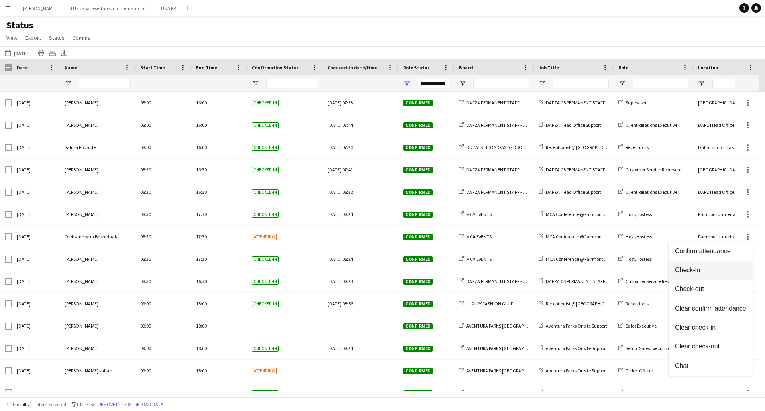 This screenshot has width=765, height=411. What do you see at coordinates (711, 270) in the screenshot?
I see `span: Check-in` at bounding box center [711, 270].